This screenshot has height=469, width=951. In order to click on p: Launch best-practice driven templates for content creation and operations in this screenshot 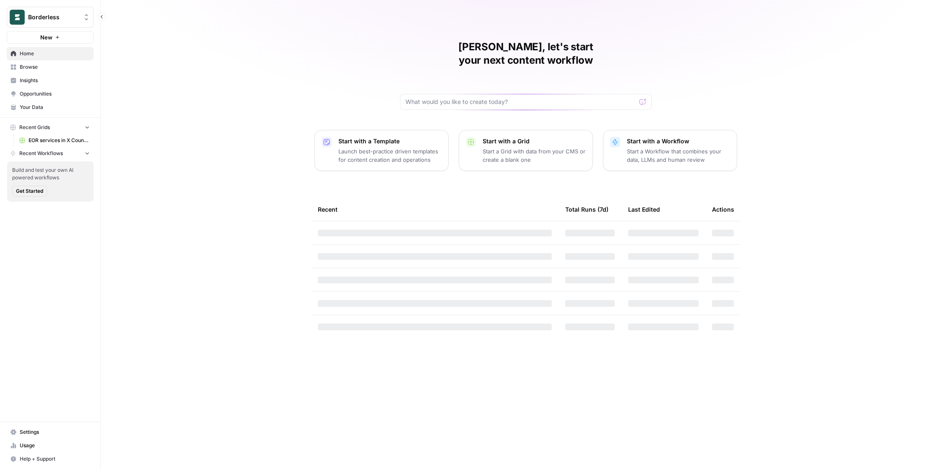, I will do `click(390, 156)`.